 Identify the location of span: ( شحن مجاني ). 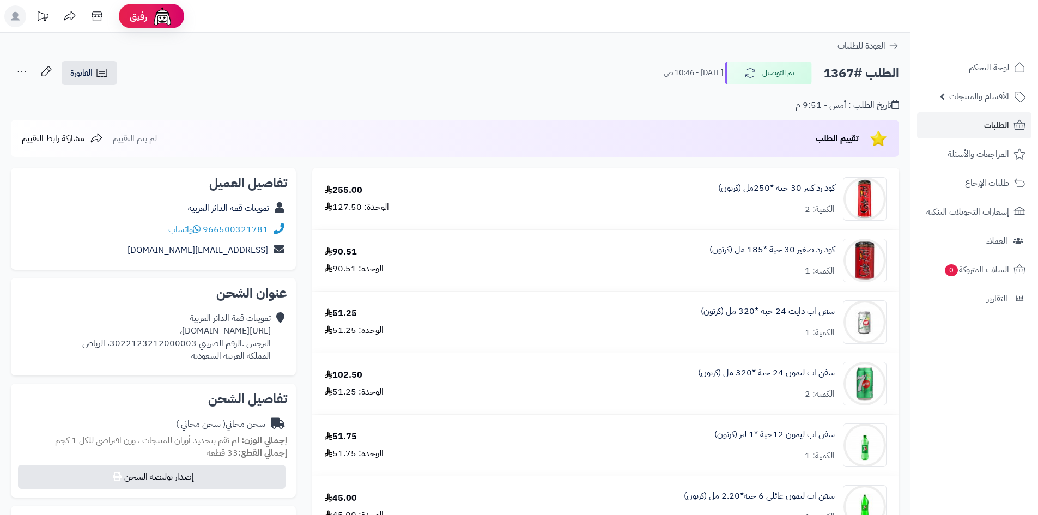
(200, 424).